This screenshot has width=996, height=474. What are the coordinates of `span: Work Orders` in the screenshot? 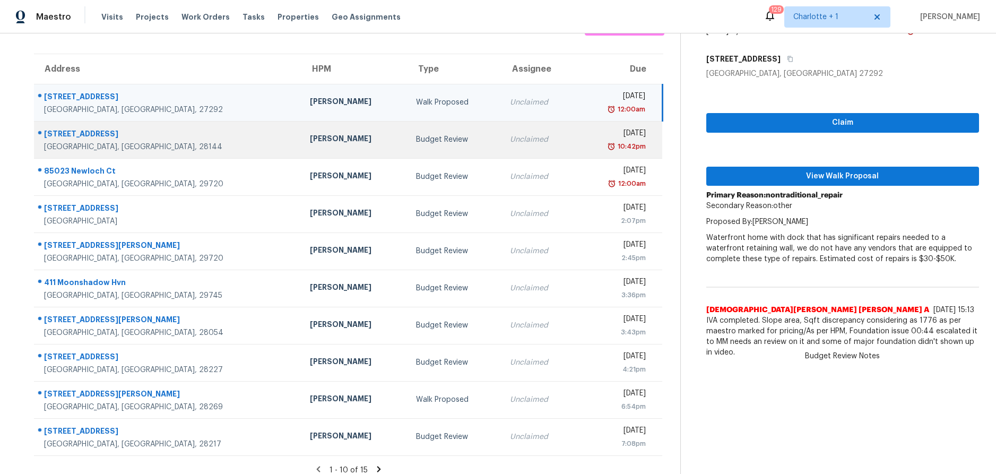 It's located at (205, 17).